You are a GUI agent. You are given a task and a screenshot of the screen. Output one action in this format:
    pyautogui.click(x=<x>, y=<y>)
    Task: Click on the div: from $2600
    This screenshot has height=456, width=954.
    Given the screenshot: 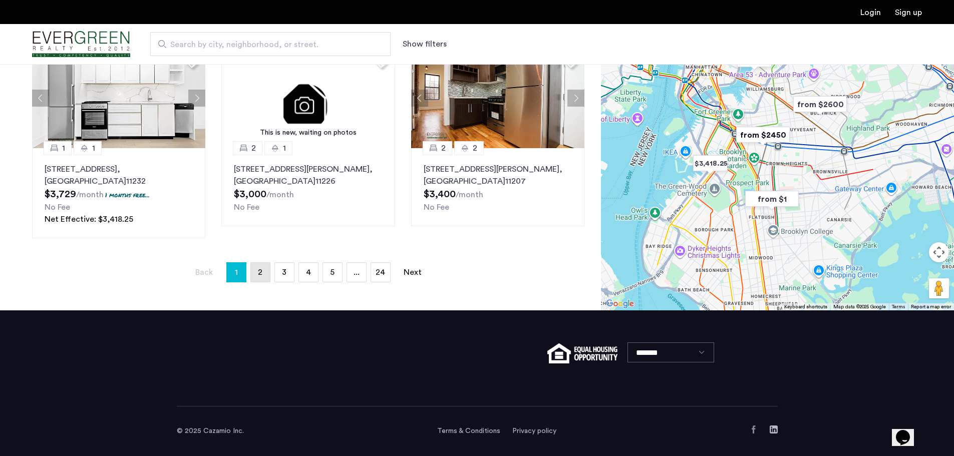 What is the action you would take?
    pyautogui.click(x=819, y=104)
    